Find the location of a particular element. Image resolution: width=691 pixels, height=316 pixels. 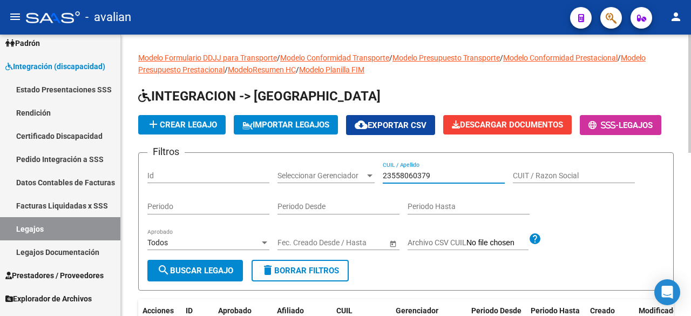

button: Exportar CSV is located at coordinates (390, 125).